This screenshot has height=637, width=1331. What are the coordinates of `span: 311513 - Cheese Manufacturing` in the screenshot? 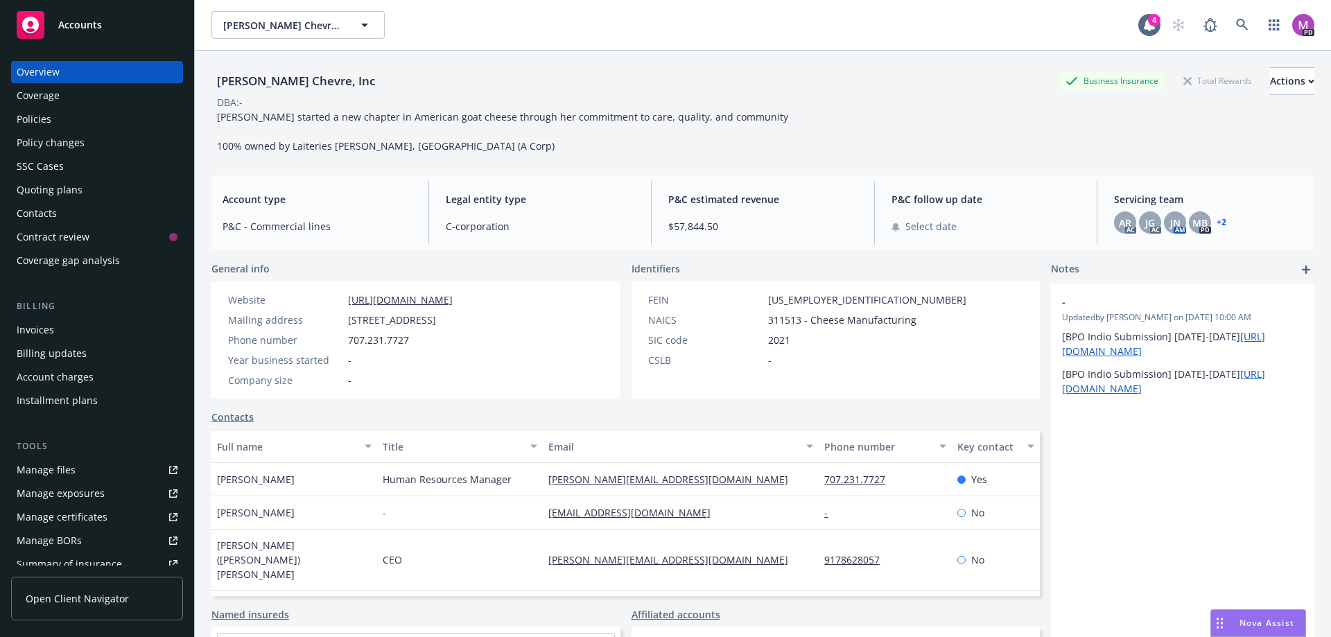 It's located at (842, 320).